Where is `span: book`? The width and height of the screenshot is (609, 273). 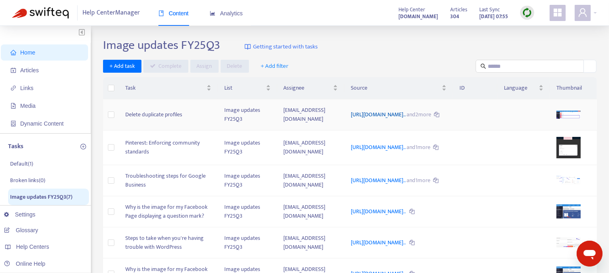 span: book is located at coordinates (161, 13).